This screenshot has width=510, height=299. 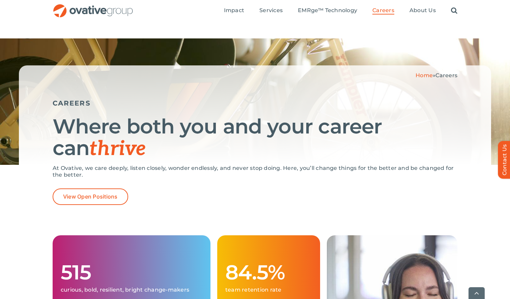 What do you see at coordinates (327, 10) in the screenshot?
I see `span: EMRge™ Technology` at bounding box center [327, 10].